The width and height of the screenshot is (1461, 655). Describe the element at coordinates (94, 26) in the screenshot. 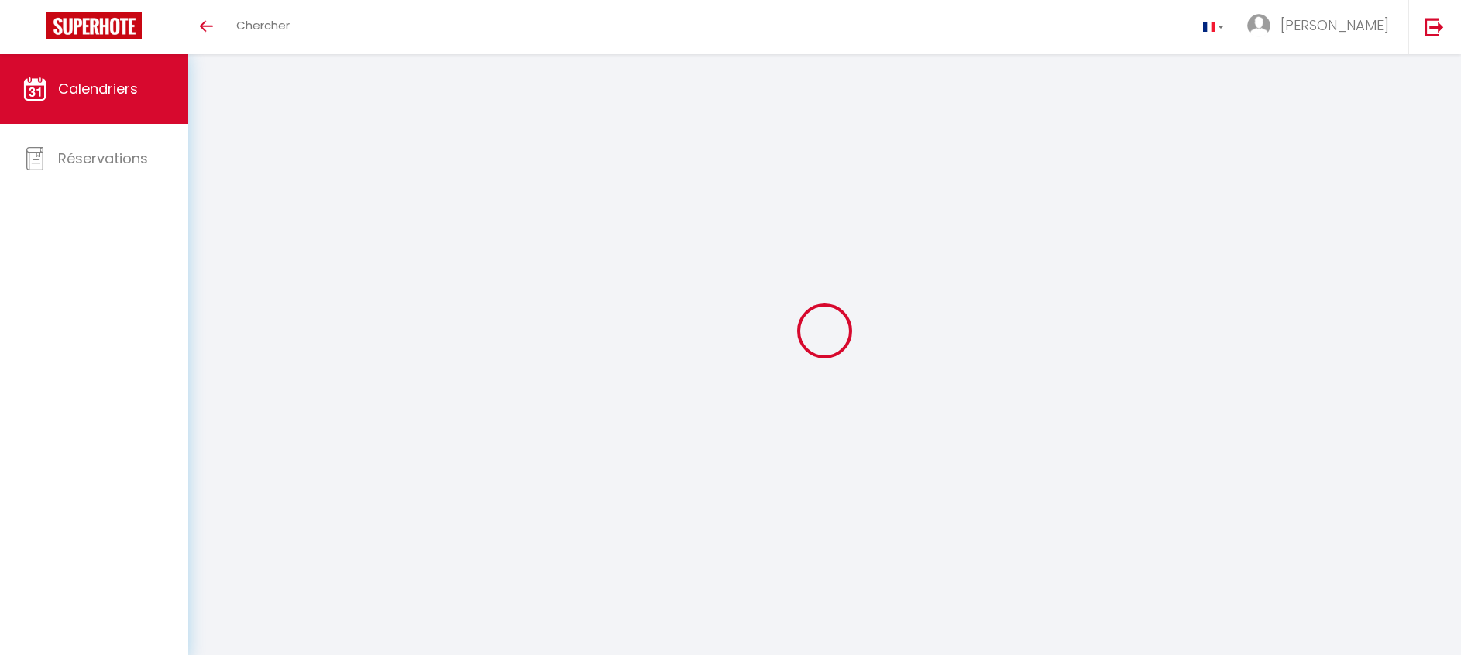

I see `img: Super Booking` at that location.